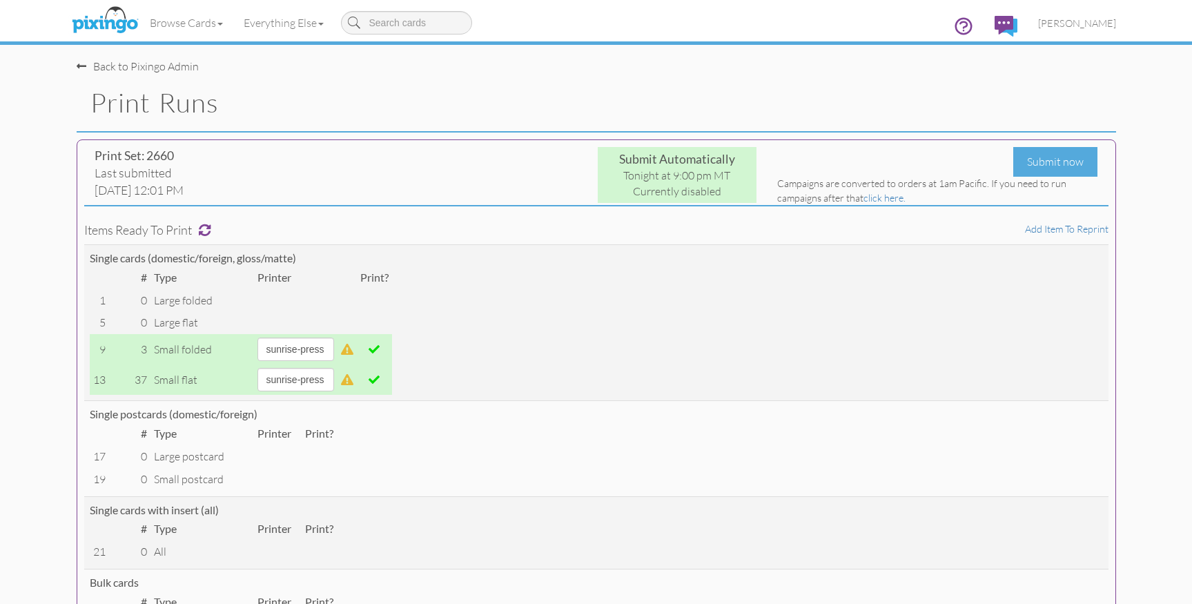  I want to click on td: 5, so click(99, 322).